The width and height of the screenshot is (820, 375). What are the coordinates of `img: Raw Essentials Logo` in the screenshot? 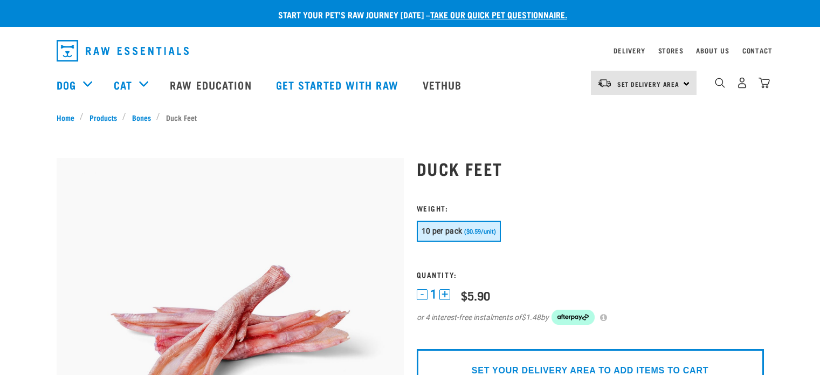 It's located at (122, 51).